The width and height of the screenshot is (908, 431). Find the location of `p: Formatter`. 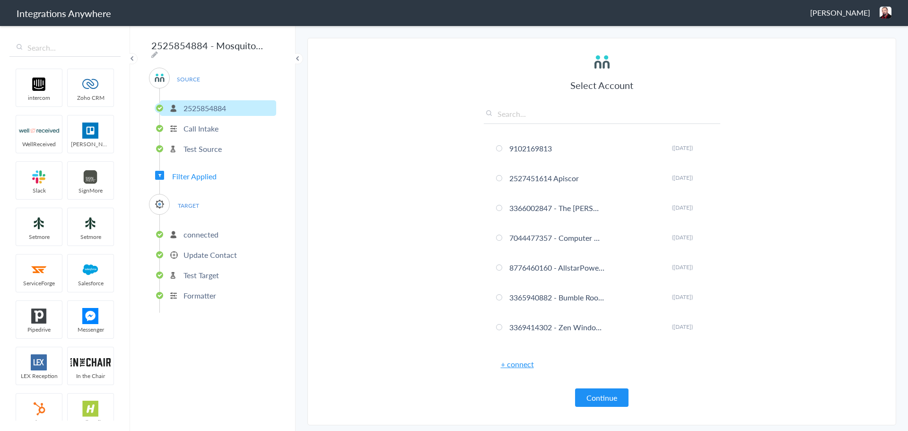

p: Formatter is located at coordinates (200, 295).